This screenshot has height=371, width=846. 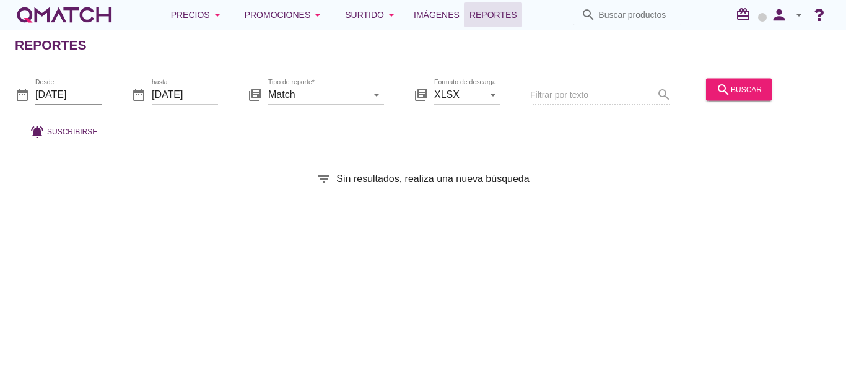 I want to click on button: Promociones, so click(x=285, y=15).